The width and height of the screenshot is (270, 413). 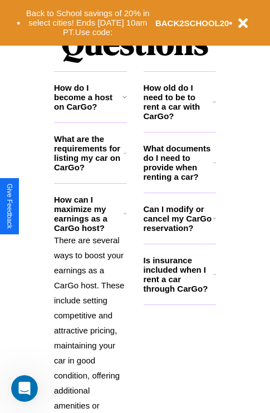 I want to click on h3: How old do I need to be to rent a car with CarGo?, so click(x=178, y=102).